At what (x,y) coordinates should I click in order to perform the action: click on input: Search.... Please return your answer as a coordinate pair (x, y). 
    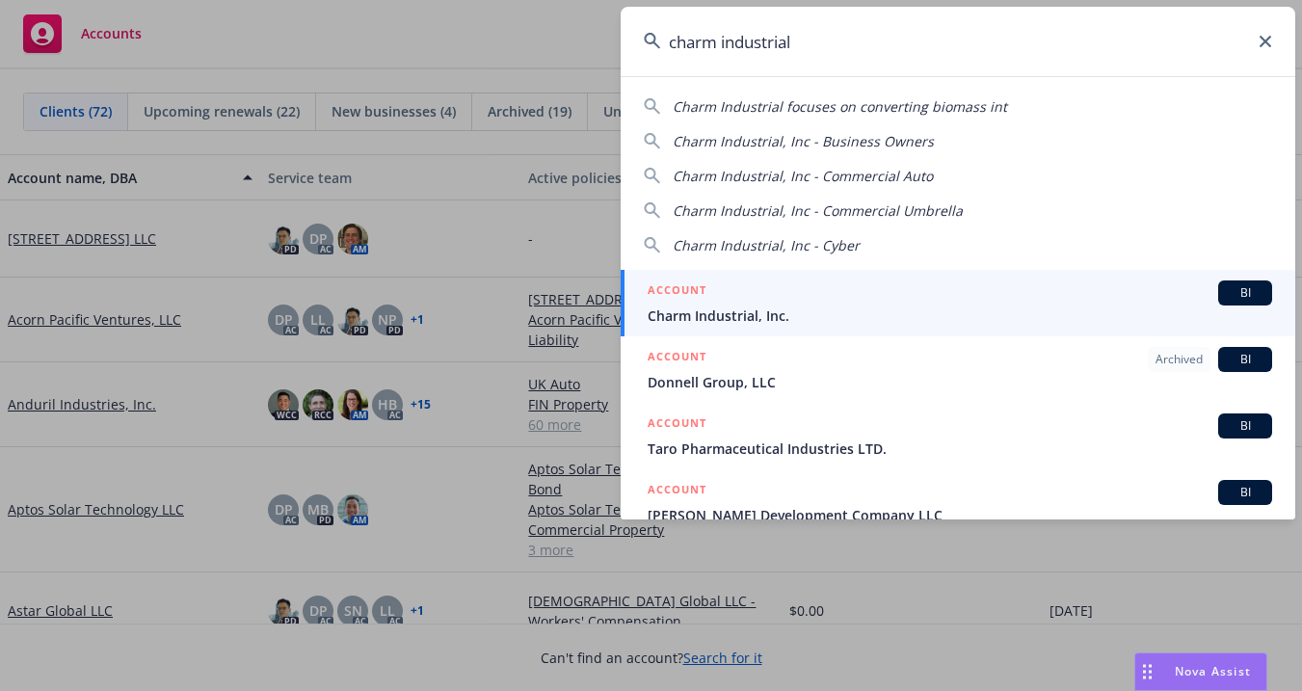
    Looking at the image, I should click on (958, 41).